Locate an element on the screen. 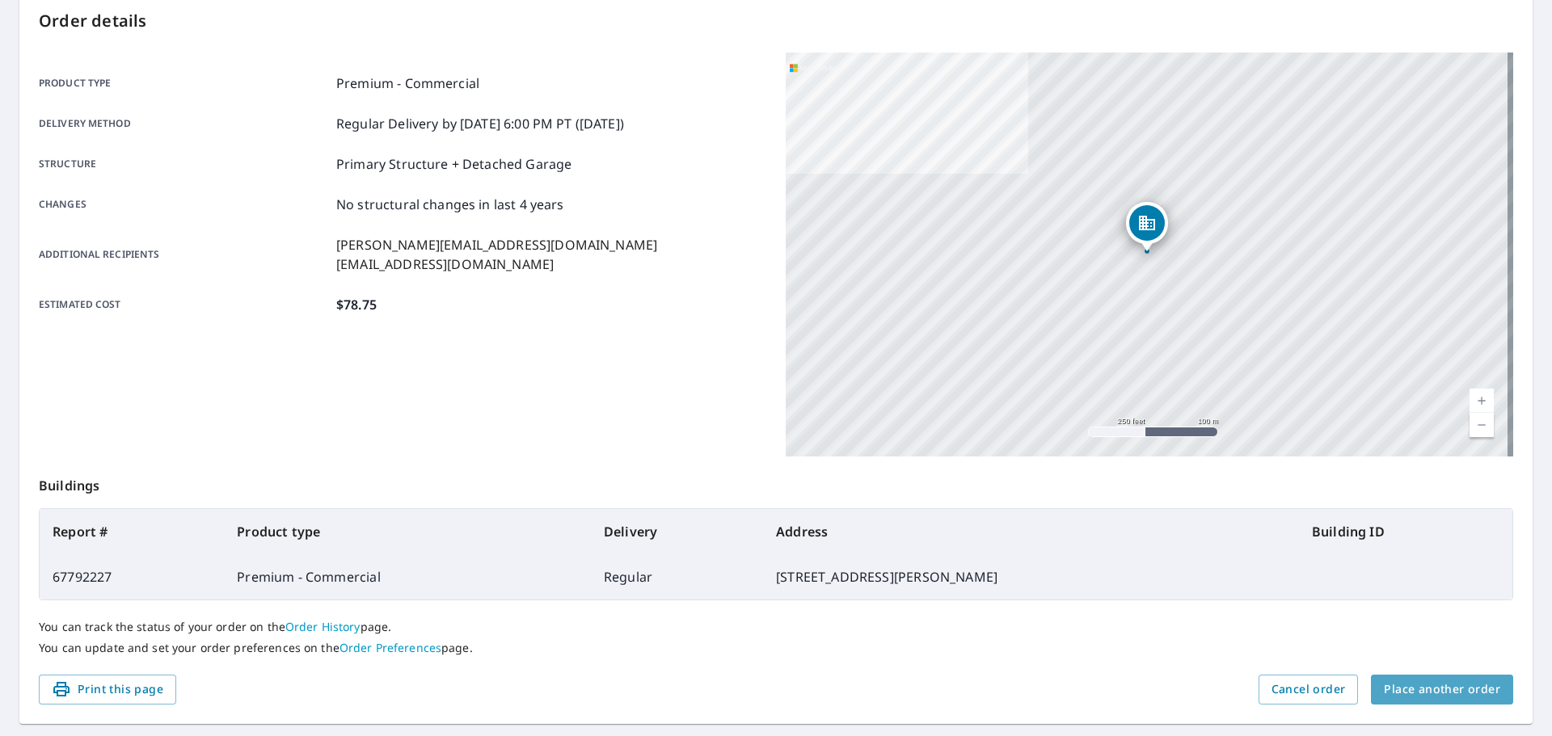 Image resolution: width=1552 pixels, height=736 pixels. p: Delivery method is located at coordinates (184, 124).